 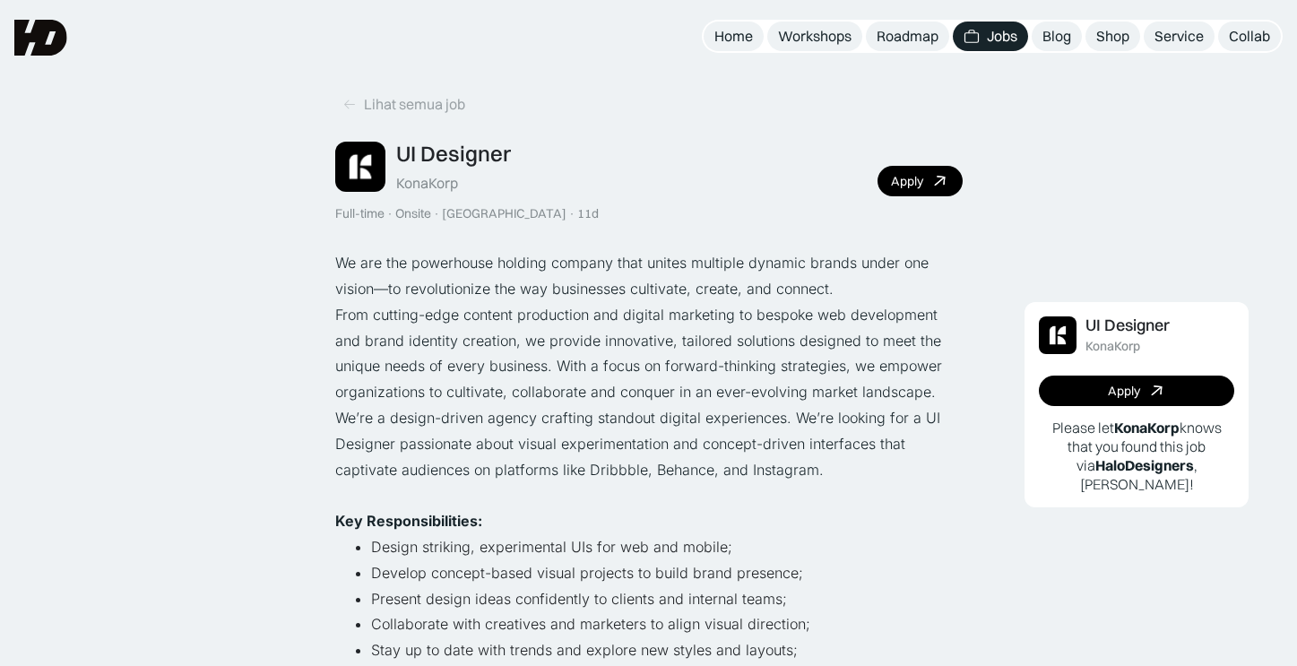 I want to click on strong: Key Responsibilities:, so click(x=409, y=521).